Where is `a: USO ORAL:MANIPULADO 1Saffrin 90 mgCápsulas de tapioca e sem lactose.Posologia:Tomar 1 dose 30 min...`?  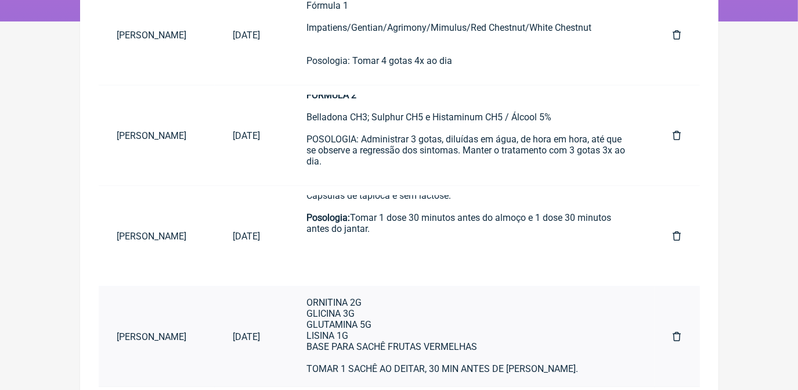
a: USO ORAL:MANIPULADO 1Saffrin 90 mgCápsulas de tapioca e sem lactose.Posologia:Tomar 1 dose 30 min... is located at coordinates (467, 236).